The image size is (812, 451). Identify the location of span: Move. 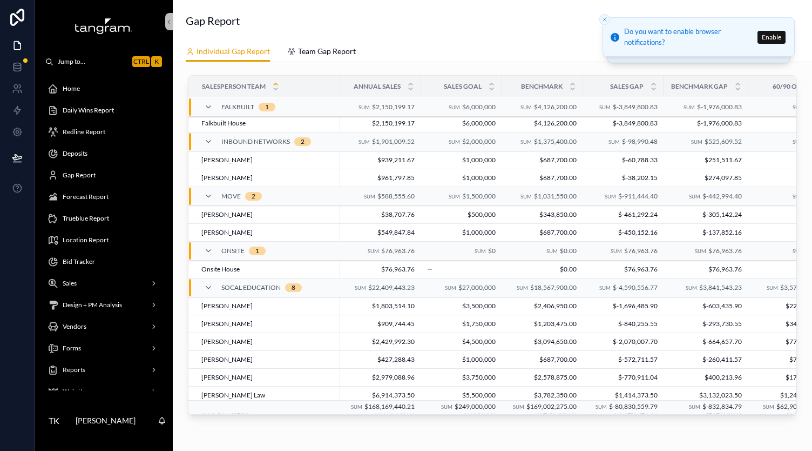
(231, 196).